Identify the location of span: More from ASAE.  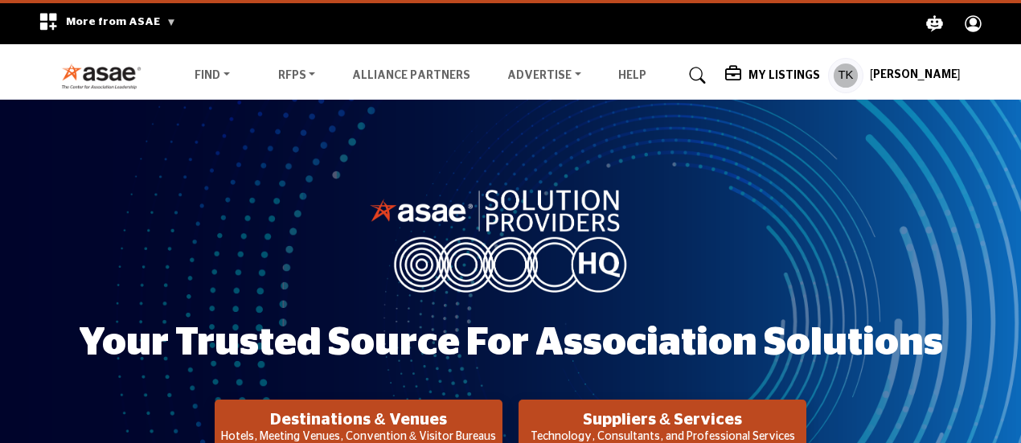
(121, 22).